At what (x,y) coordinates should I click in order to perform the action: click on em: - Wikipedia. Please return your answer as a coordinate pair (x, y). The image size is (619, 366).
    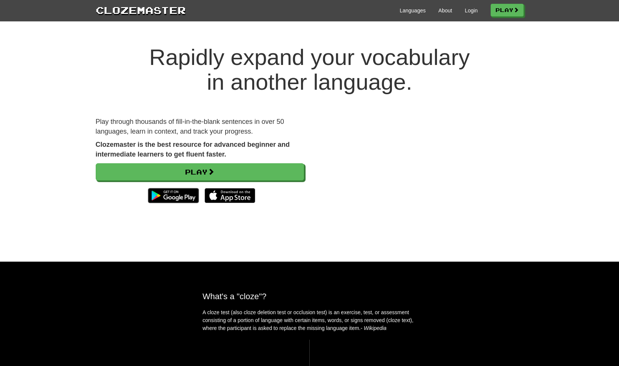
    Looking at the image, I should click on (374, 328).